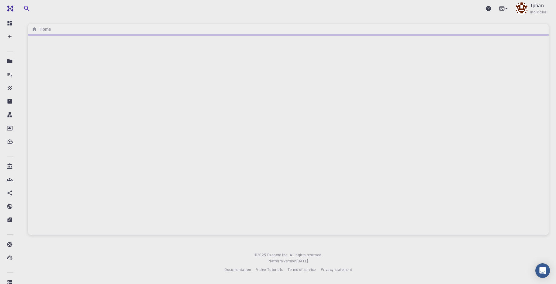 This screenshot has width=556, height=284. Describe the element at coordinates (238, 269) in the screenshot. I see `a: Documentation` at that location.